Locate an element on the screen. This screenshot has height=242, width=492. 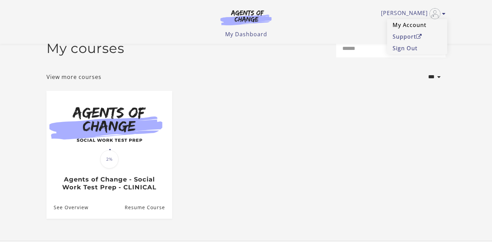
h3: Agents of Change - Social Work Test Prep - CLINICAL is located at coordinates (109, 183).